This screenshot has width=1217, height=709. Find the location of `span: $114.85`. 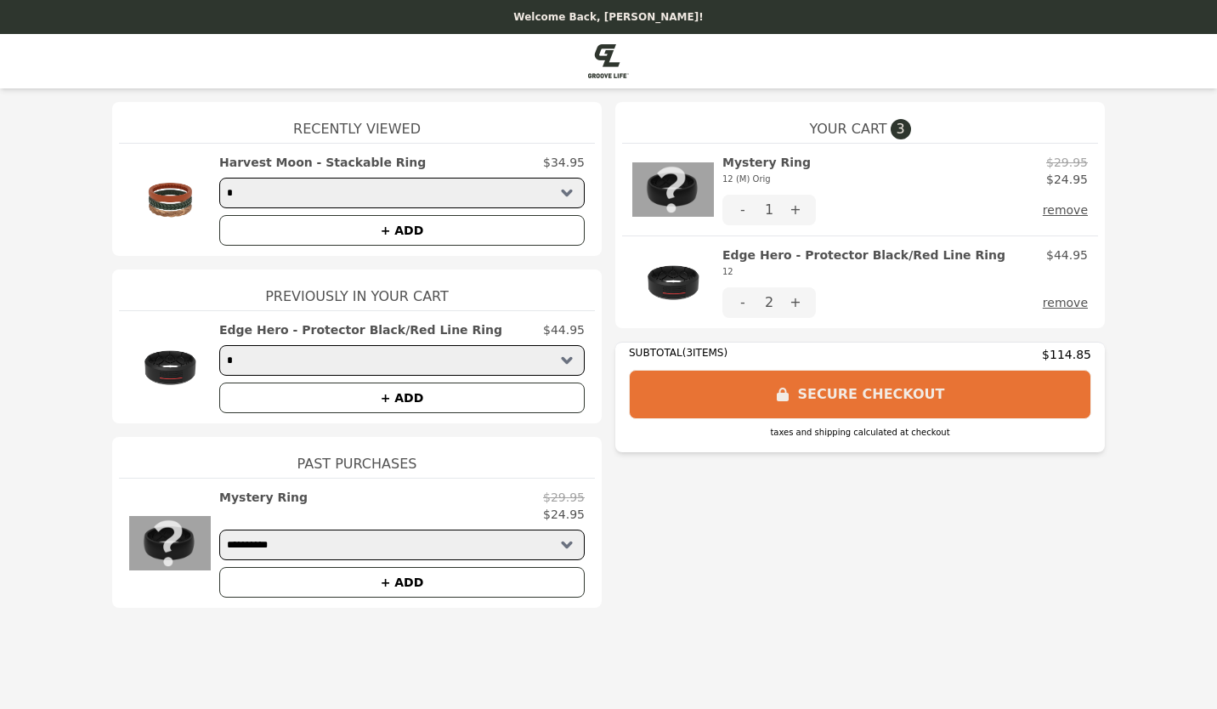

span: $114.85 is located at coordinates (1067, 354).